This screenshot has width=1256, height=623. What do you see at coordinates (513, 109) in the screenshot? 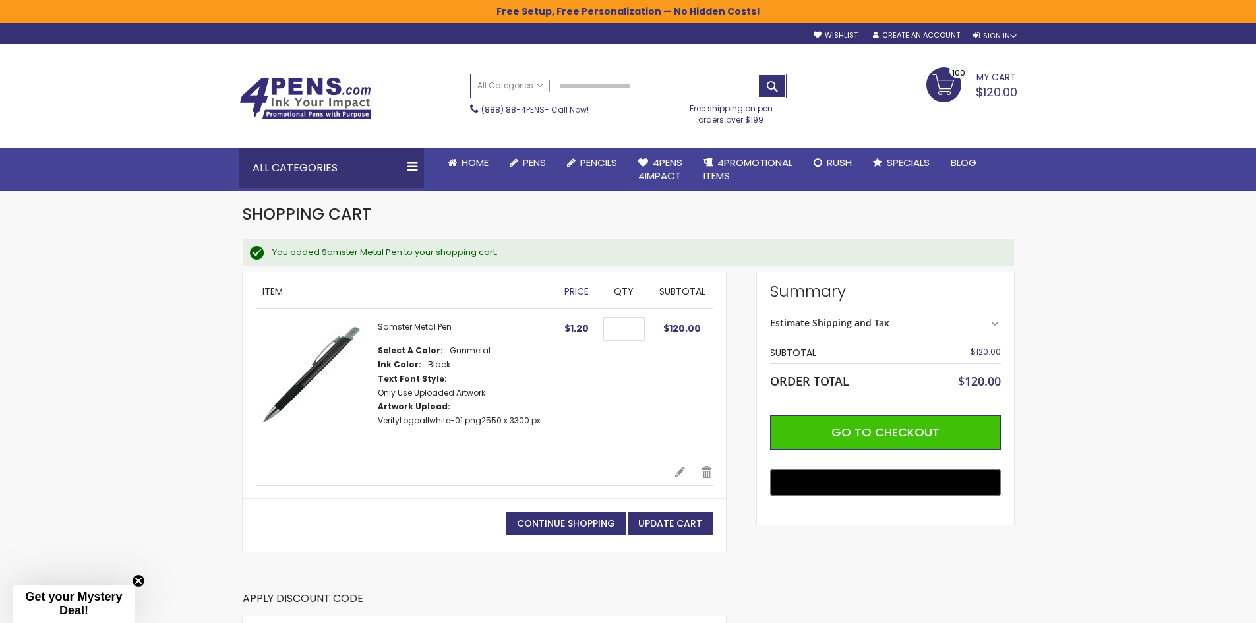
I see `a: (888) 88-4PENS` at bounding box center [513, 109].